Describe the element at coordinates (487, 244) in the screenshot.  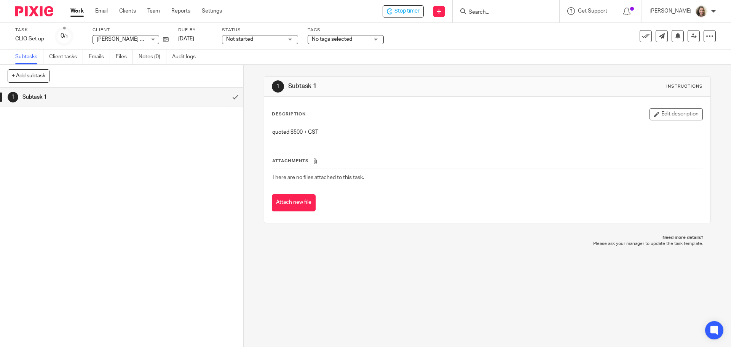
I see `p: Please ask your manager to update the task template.` at that location.